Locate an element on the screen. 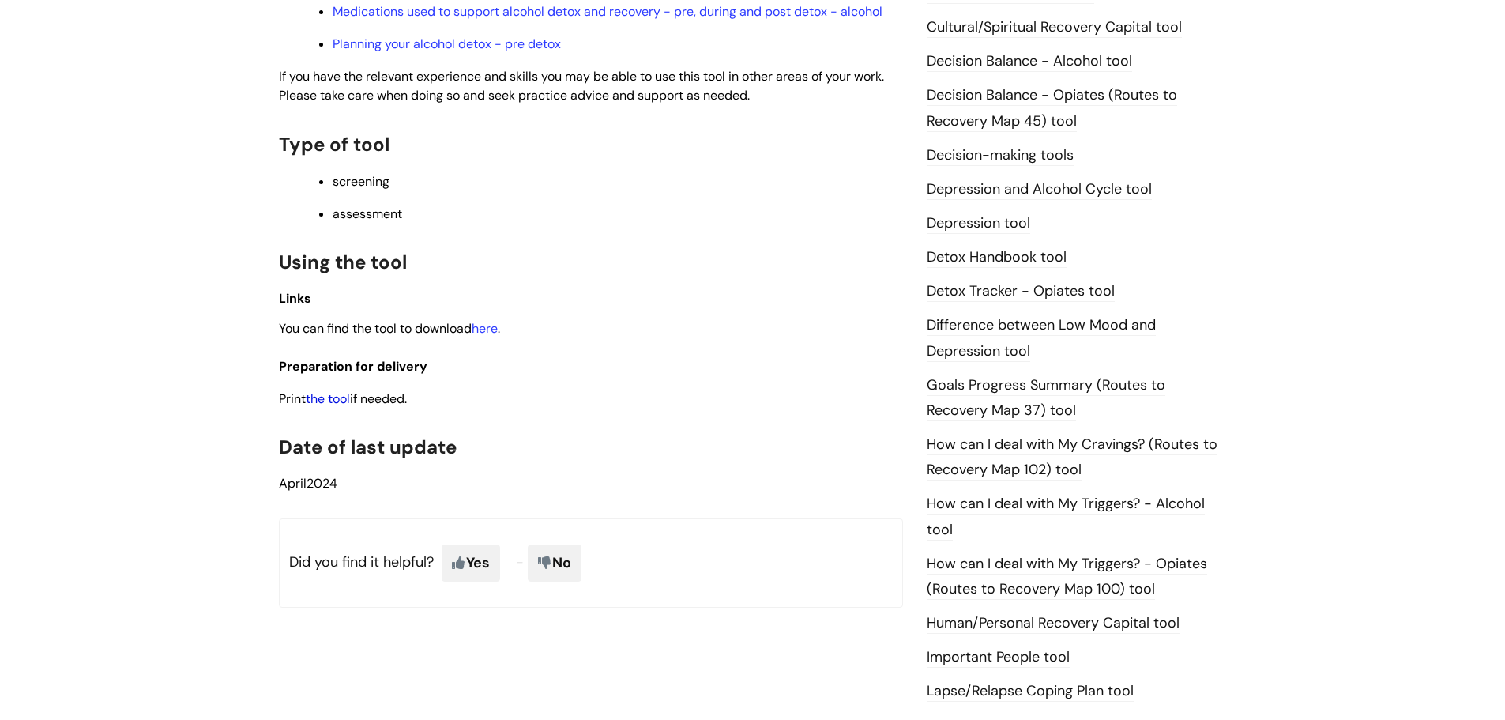 This screenshot has width=1505, height=720. span: 2024 is located at coordinates (308, 483).